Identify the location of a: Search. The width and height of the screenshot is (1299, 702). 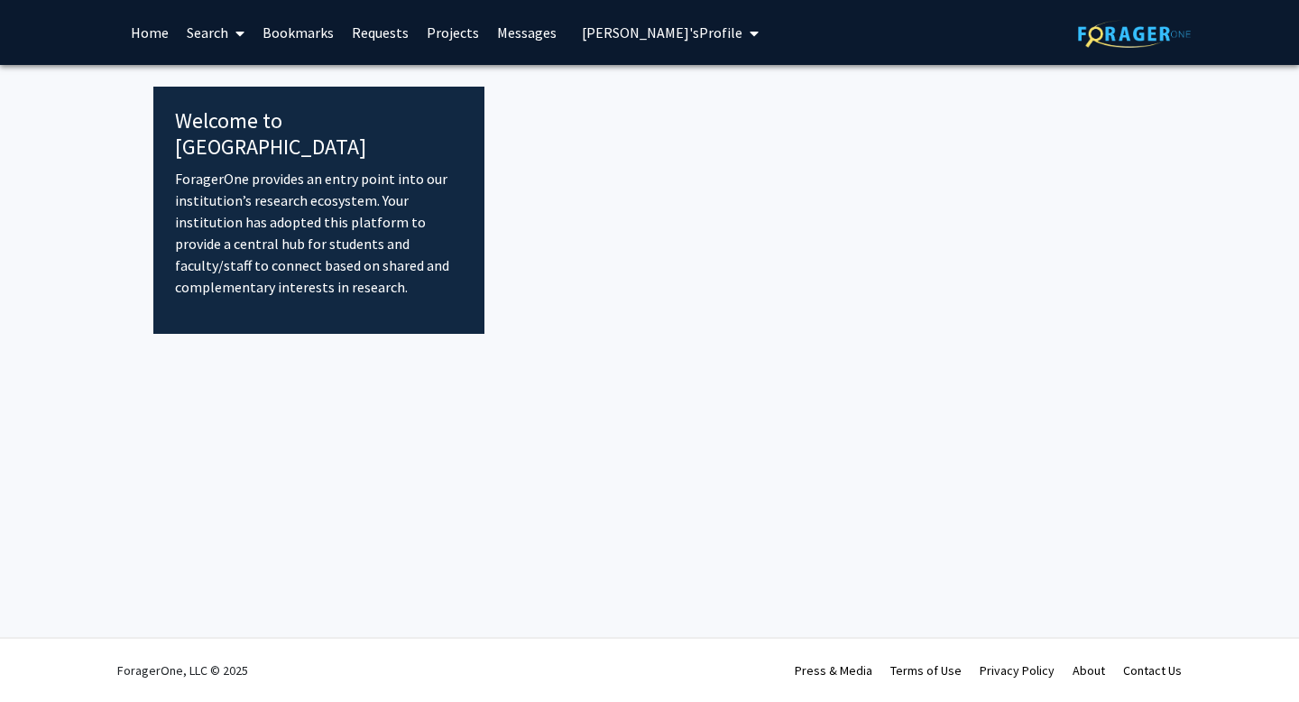
(216, 32).